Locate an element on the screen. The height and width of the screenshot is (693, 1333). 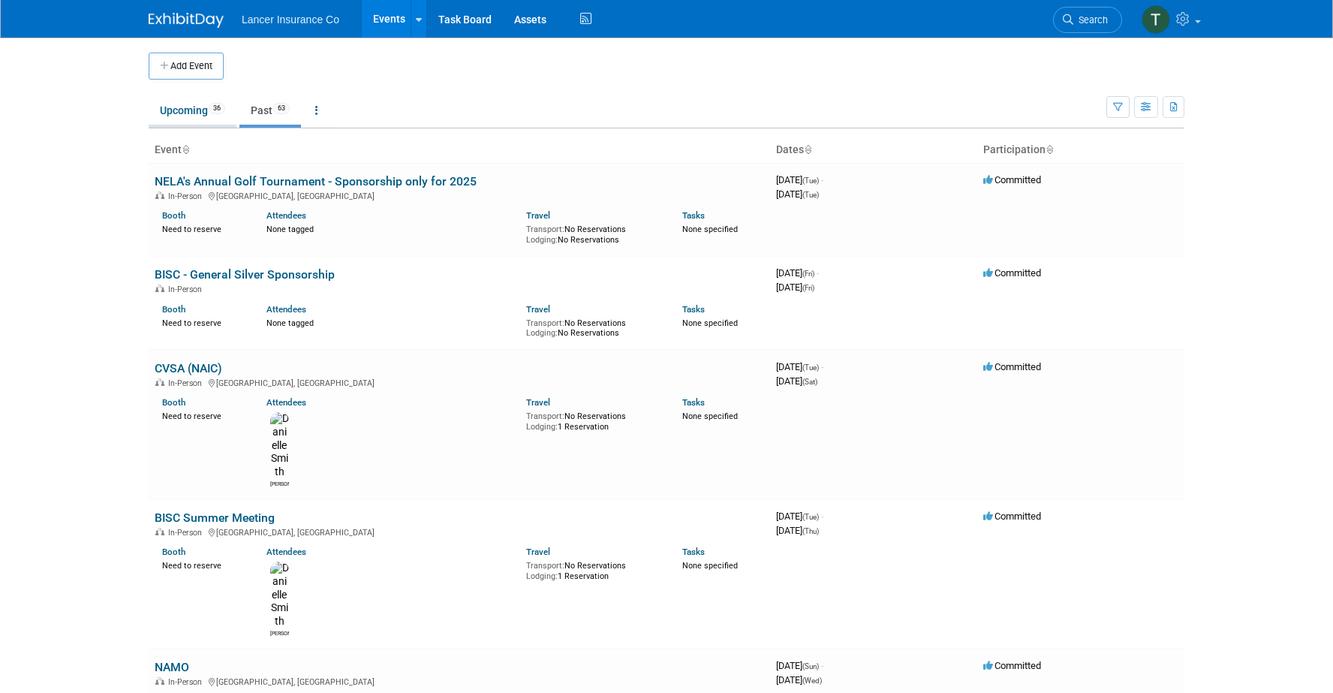
a: CVSA (NAIC) is located at coordinates (188, 368).